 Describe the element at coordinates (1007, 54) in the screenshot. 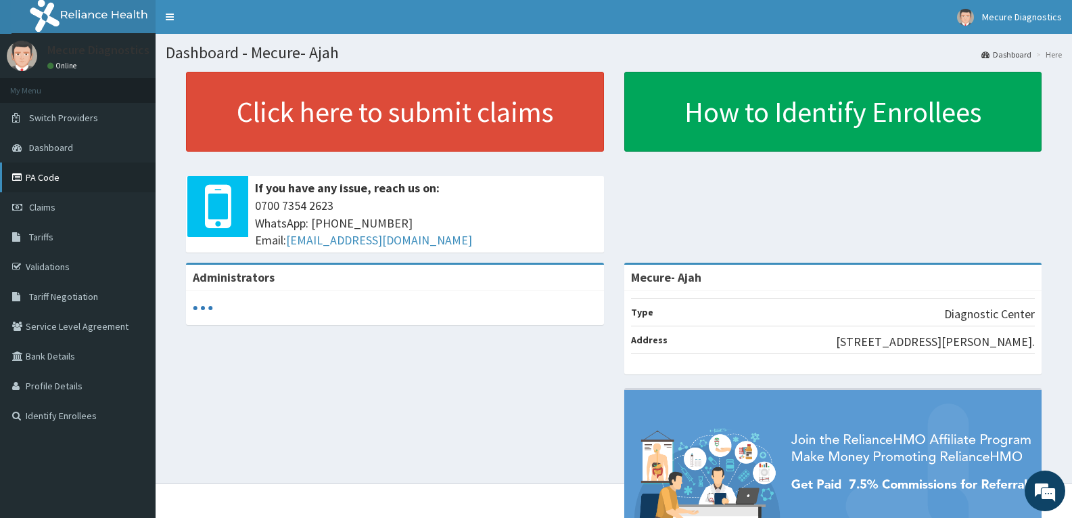

I see `a: Dashboard` at that location.